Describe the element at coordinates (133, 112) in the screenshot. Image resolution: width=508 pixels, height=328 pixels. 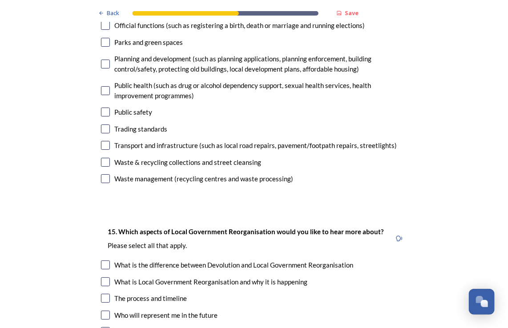
I see `div: Public safety` at that location.